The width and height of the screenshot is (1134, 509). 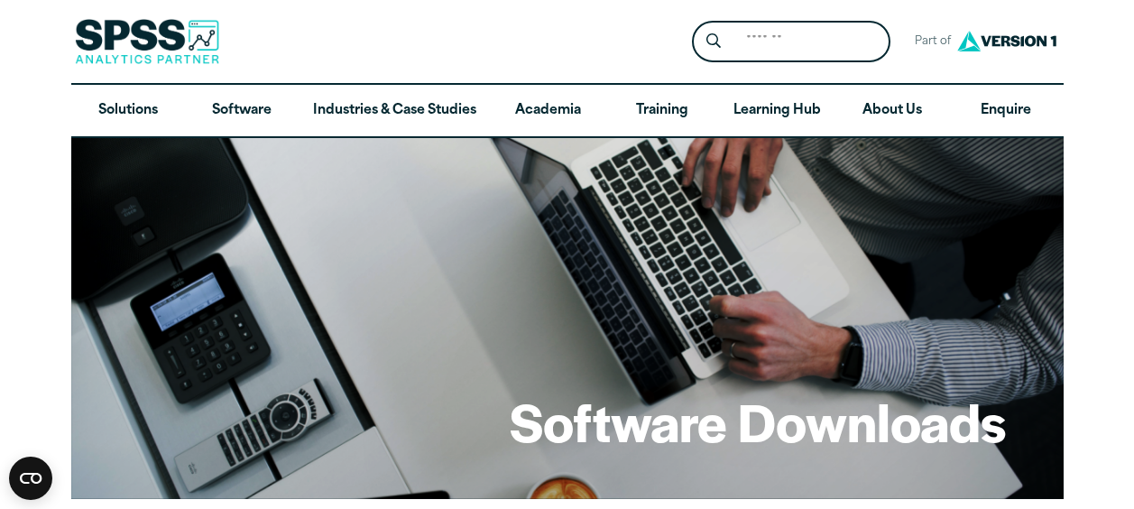 What do you see at coordinates (661, 111) in the screenshot?
I see `a: Training` at bounding box center [661, 111].